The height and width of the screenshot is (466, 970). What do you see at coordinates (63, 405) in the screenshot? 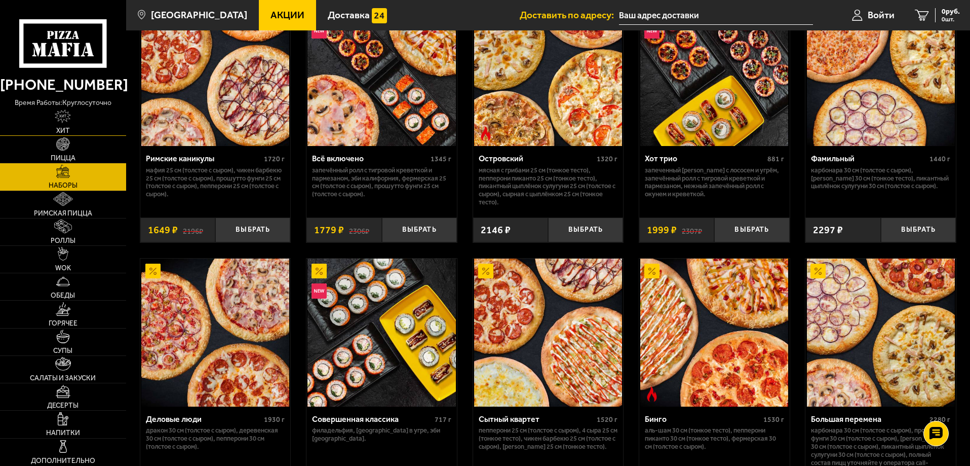
I see `span: Десерты` at bounding box center [63, 405].